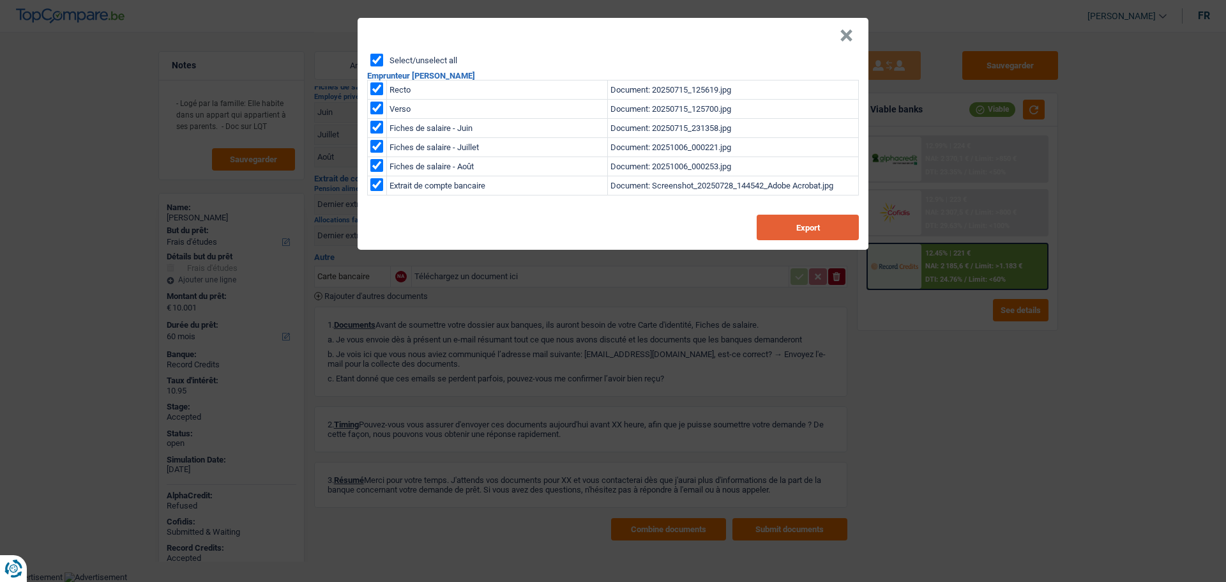  Describe the element at coordinates (733, 128) in the screenshot. I see `td: Document: 20250715_231358.jpg` at that location.